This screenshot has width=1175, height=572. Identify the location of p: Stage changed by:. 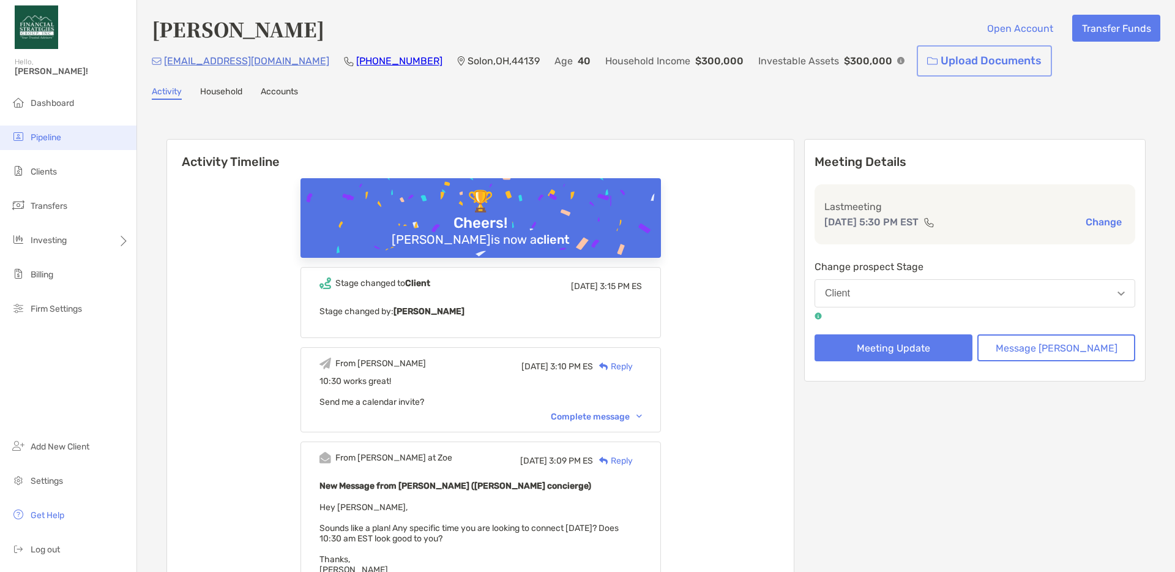
(480, 311).